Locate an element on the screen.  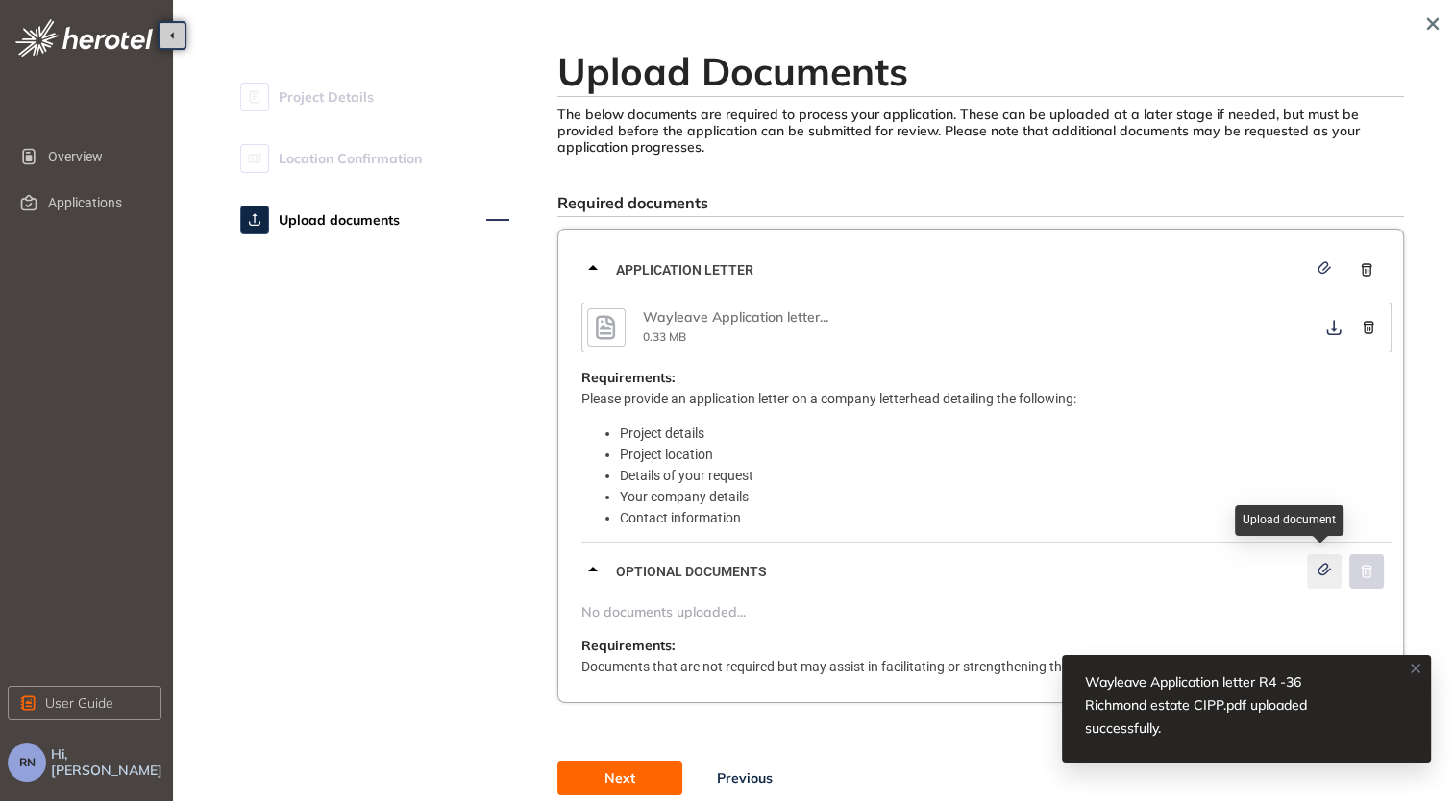
div: Wayleave Application letter R4 -36 Richmond estate CIPP.pdf is located at coordinates (739, 317).